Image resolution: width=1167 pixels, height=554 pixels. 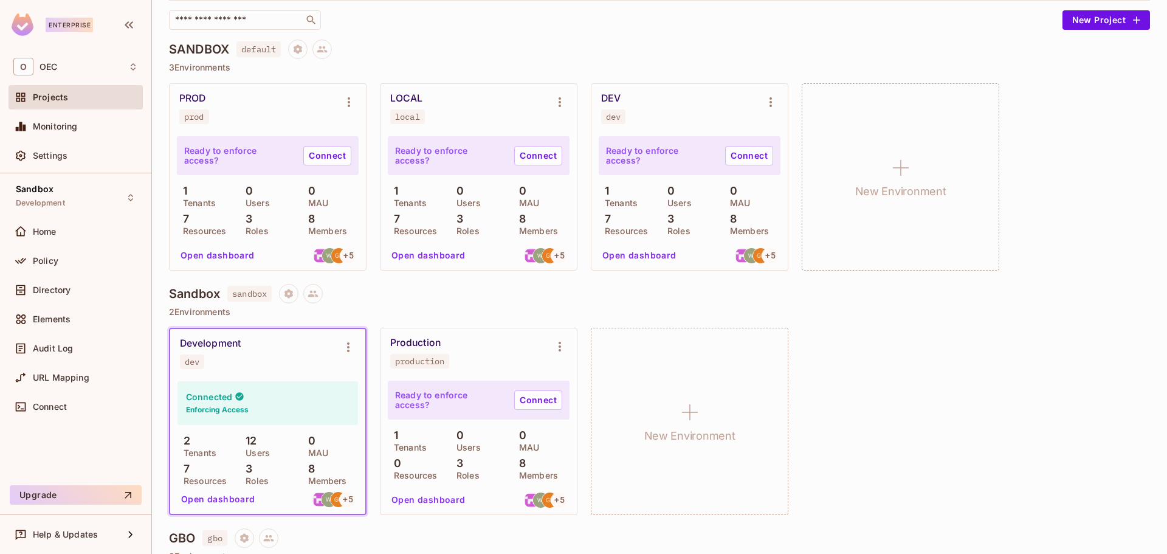 What do you see at coordinates (69, 25) in the screenshot?
I see `div: Enterprise` at bounding box center [69, 25].